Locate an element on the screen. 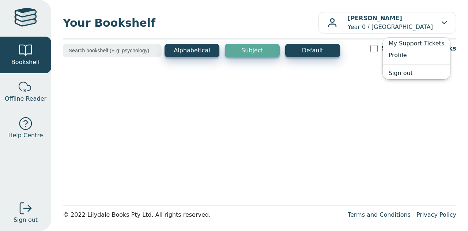 The width and height of the screenshot is (468, 231). span: Your Bookshelf is located at coordinates (191, 23).